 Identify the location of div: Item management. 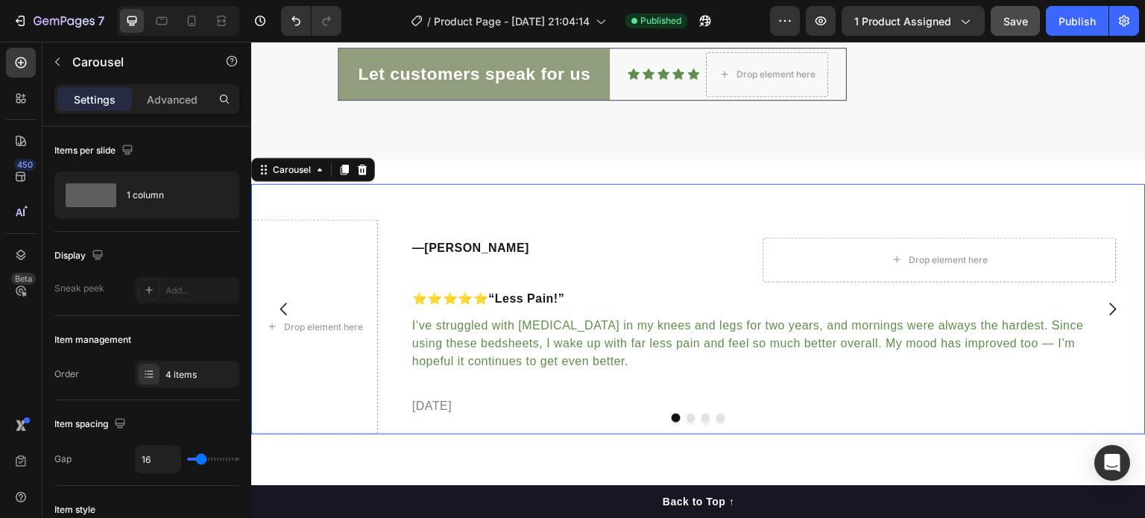
(92, 340).